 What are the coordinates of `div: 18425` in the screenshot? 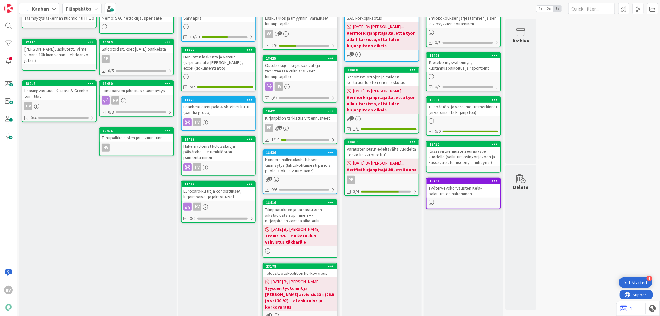 It's located at (300, 58).